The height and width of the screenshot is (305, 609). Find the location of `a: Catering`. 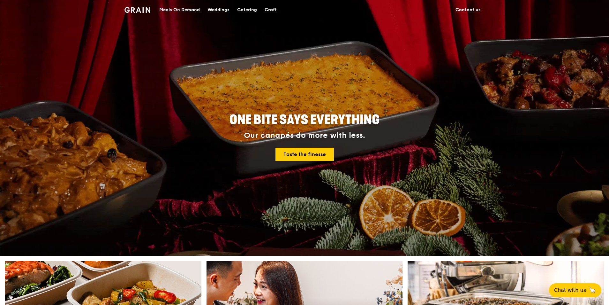

a: Catering is located at coordinates (247, 10).